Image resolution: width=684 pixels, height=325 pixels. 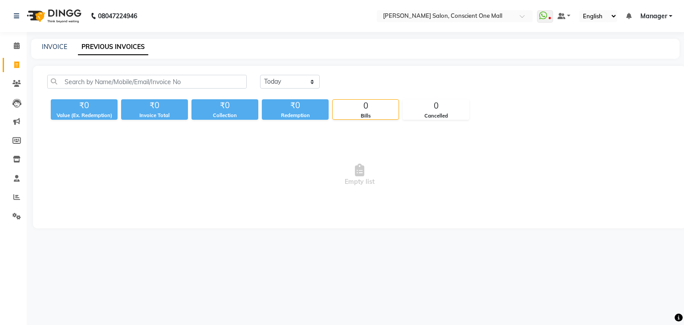 I want to click on div: Invoice Total, so click(x=154, y=115).